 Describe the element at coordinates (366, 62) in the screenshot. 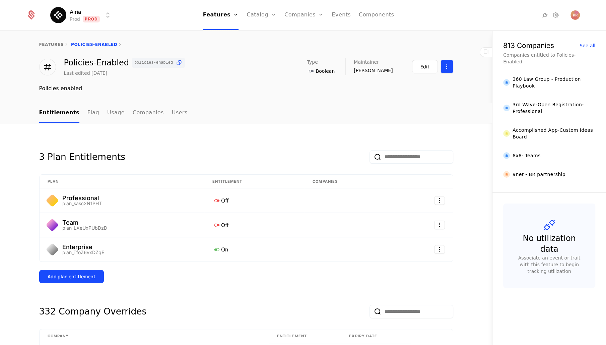

I see `span: Maintainer` at that location.